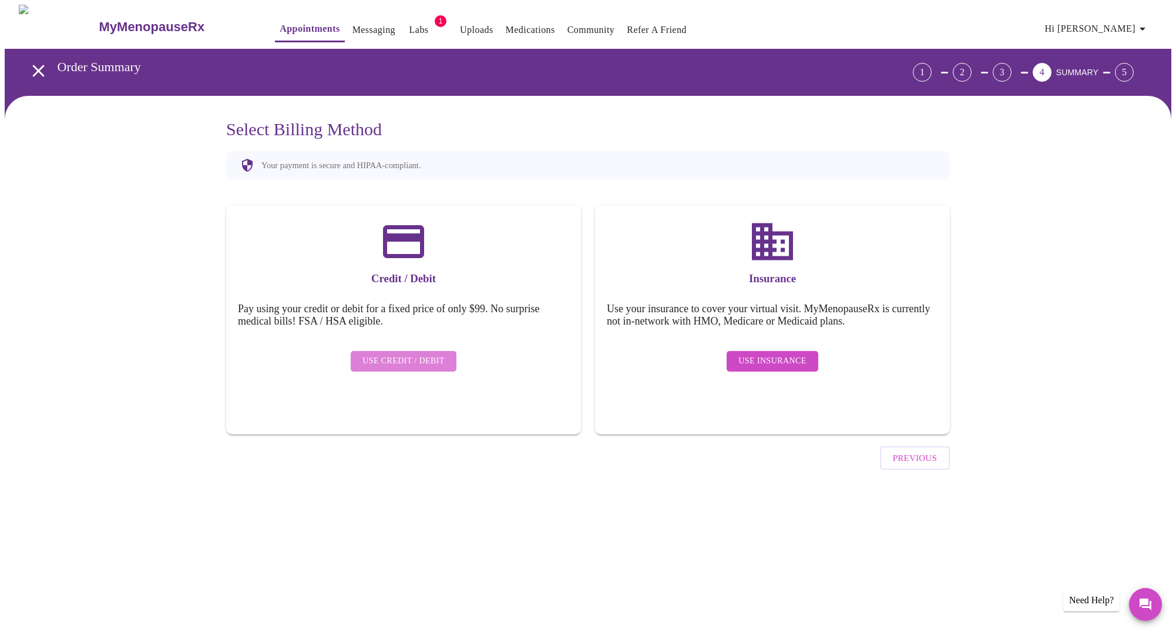 The width and height of the screenshot is (1176, 635). I want to click on a: Refer a Friend, so click(657, 30).